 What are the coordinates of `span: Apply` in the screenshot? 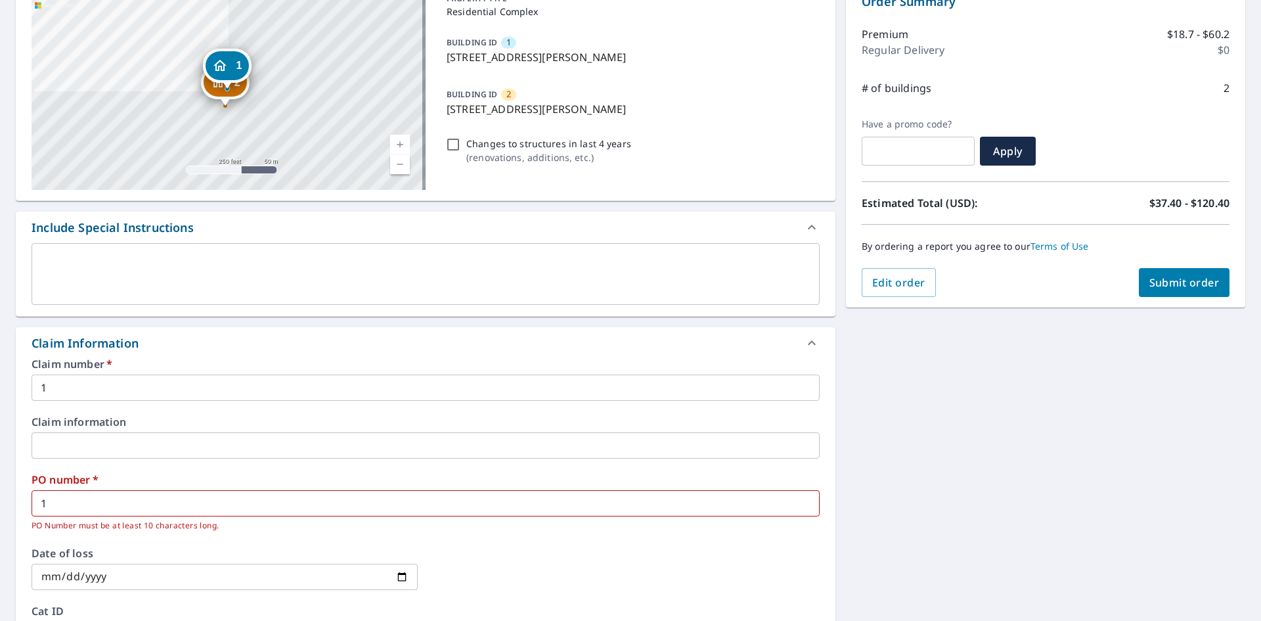 It's located at (1008, 151).